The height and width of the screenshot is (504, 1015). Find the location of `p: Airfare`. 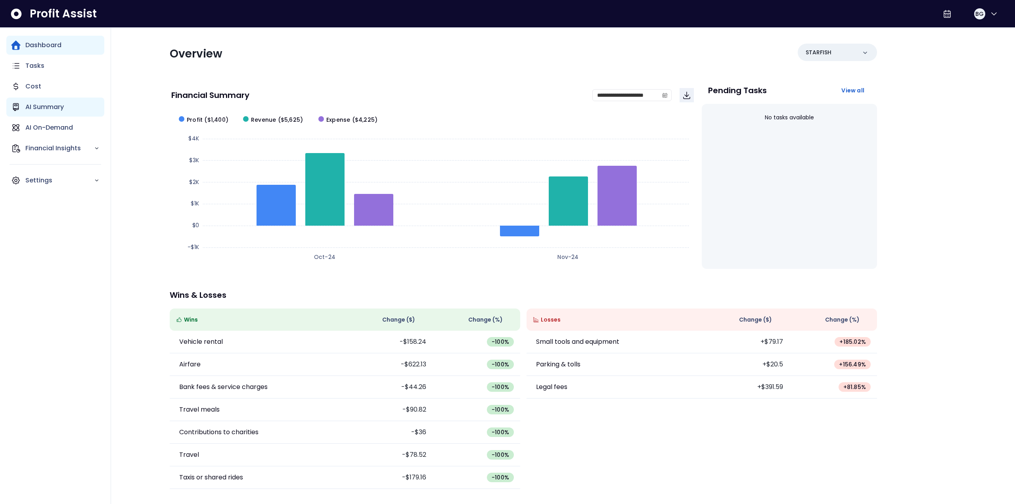

p: Airfare is located at coordinates (190, 364).